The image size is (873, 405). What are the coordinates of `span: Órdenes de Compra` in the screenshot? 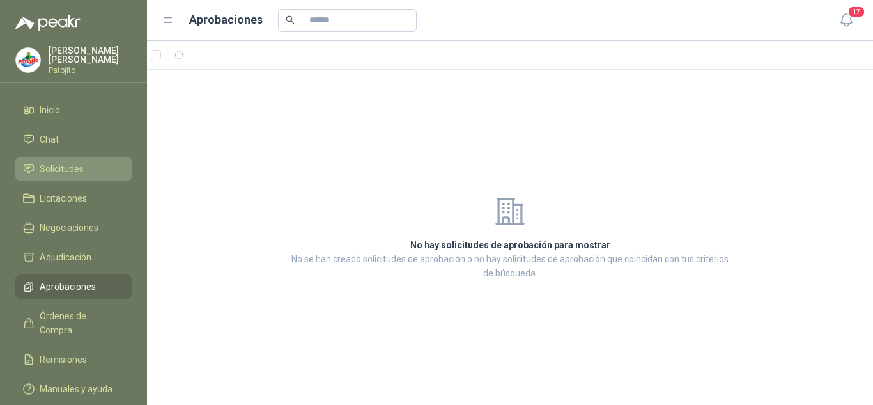 It's located at (79, 323).